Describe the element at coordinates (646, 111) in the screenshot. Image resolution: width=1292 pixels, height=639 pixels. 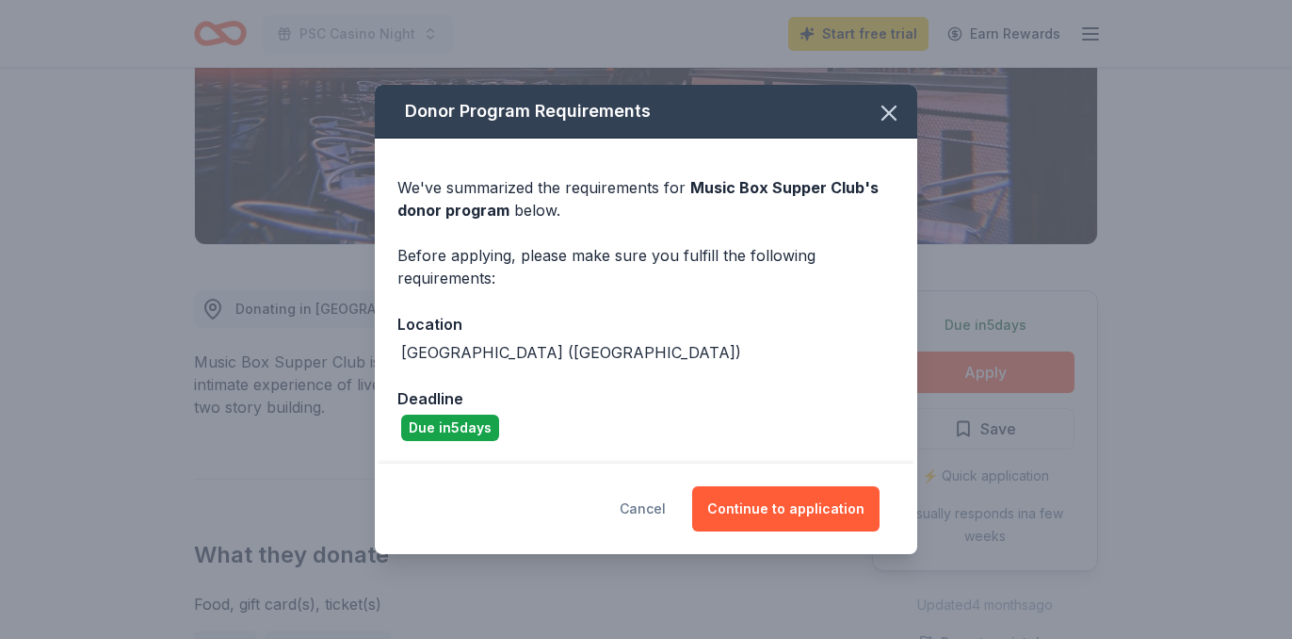
I see `div: Donor Program Requirements` at that location.